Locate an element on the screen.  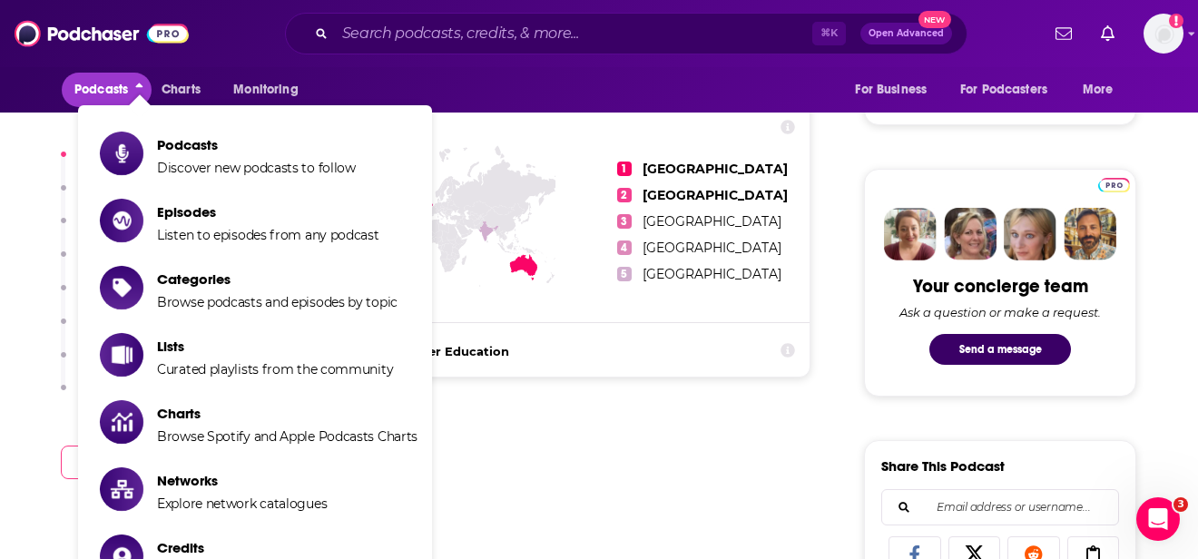
button: Reach & Audience is located at coordinates (132, 162).